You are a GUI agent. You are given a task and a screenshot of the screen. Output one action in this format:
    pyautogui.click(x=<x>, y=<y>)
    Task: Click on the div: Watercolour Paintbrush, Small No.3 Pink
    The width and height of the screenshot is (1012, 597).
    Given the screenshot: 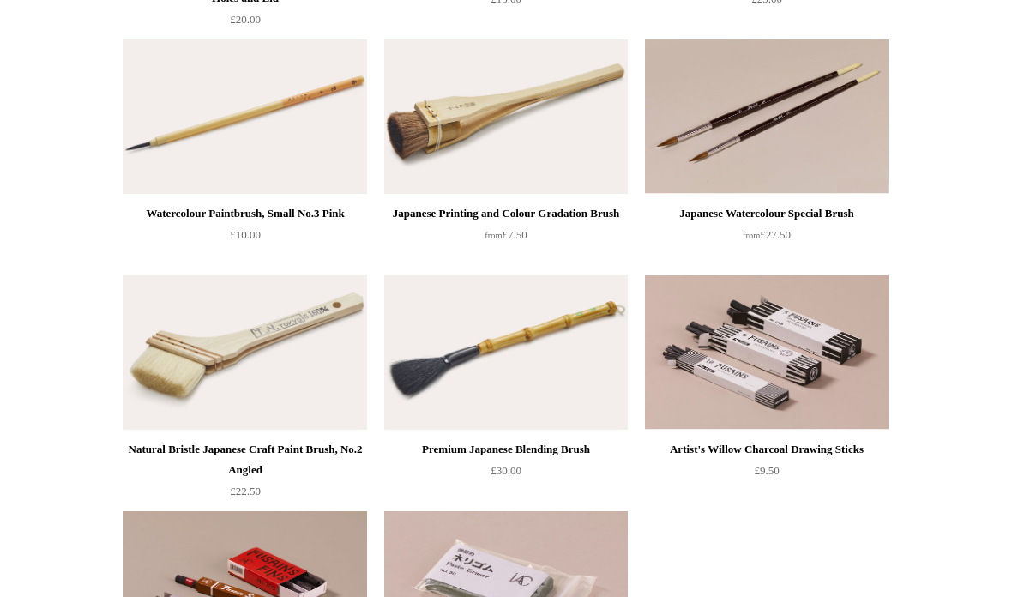 What is the action you would take?
    pyautogui.click(x=245, y=213)
    